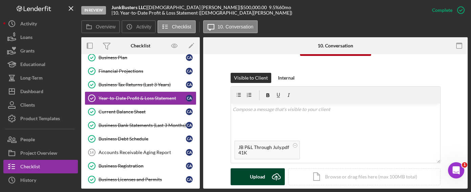 The height and width of the screenshot is (192, 471). I want to click on div: People, so click(27, 140).